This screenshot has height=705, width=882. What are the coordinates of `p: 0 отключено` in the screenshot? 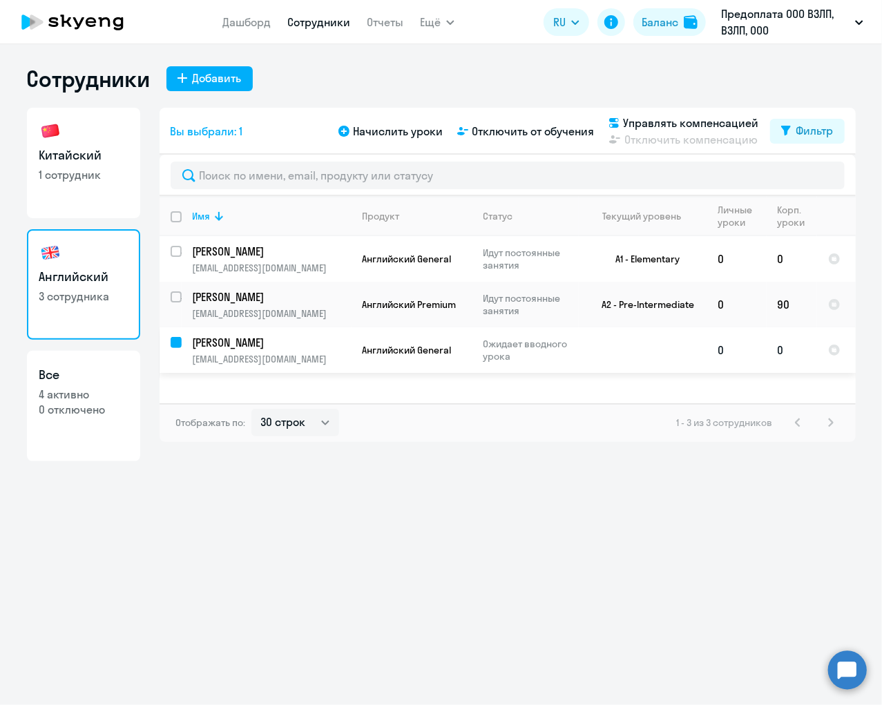 It's located at (84, 409).